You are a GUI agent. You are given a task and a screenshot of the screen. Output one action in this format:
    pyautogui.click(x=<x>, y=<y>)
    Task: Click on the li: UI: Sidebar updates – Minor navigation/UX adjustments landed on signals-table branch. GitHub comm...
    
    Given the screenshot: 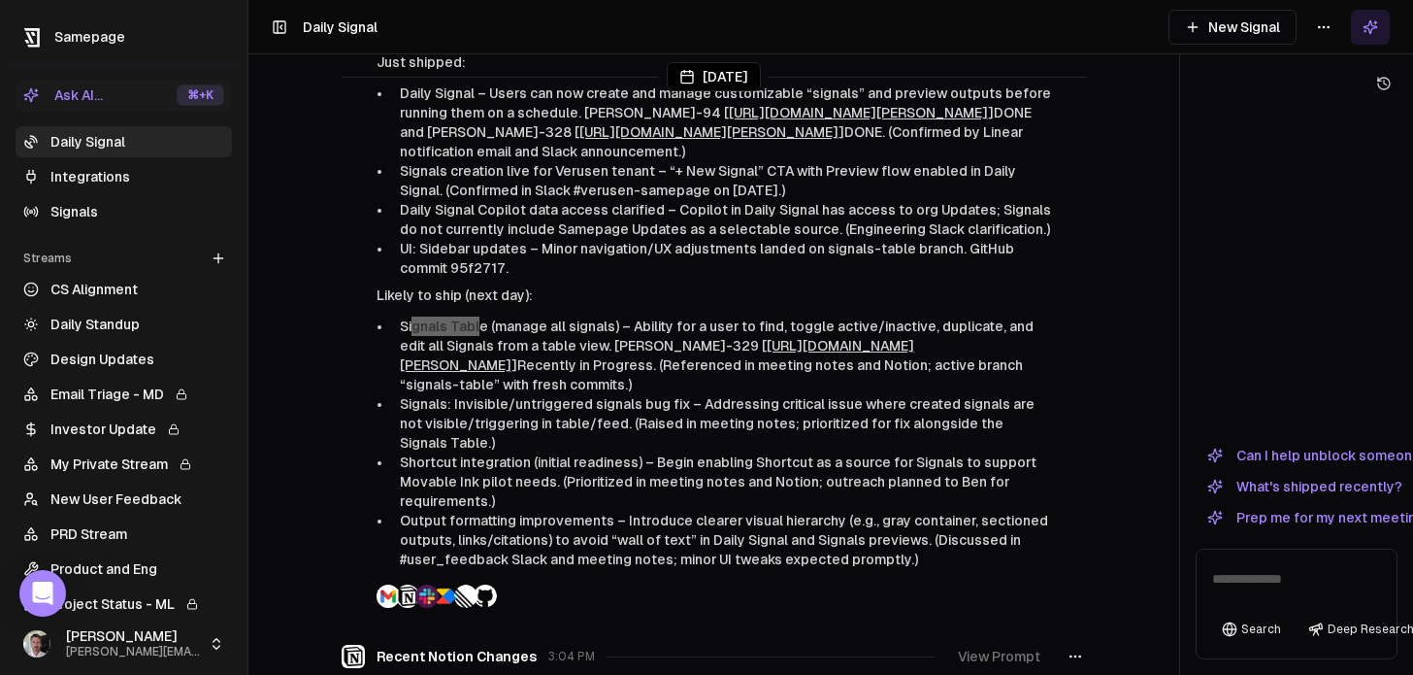 What is the action you would take?
    pyautogui.click(x=722, y=258)
    